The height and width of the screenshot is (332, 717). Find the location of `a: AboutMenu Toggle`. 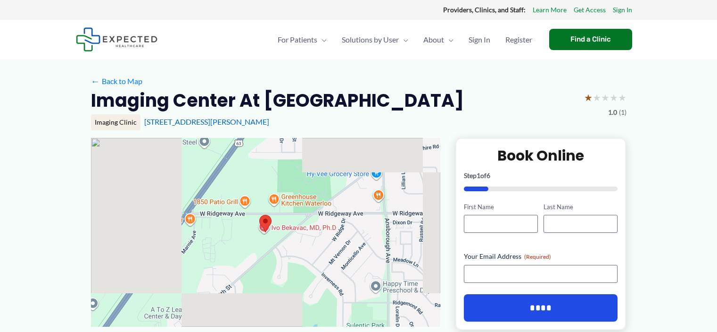

a: AboutMenu Toggle is located at coordinates (439, 40).